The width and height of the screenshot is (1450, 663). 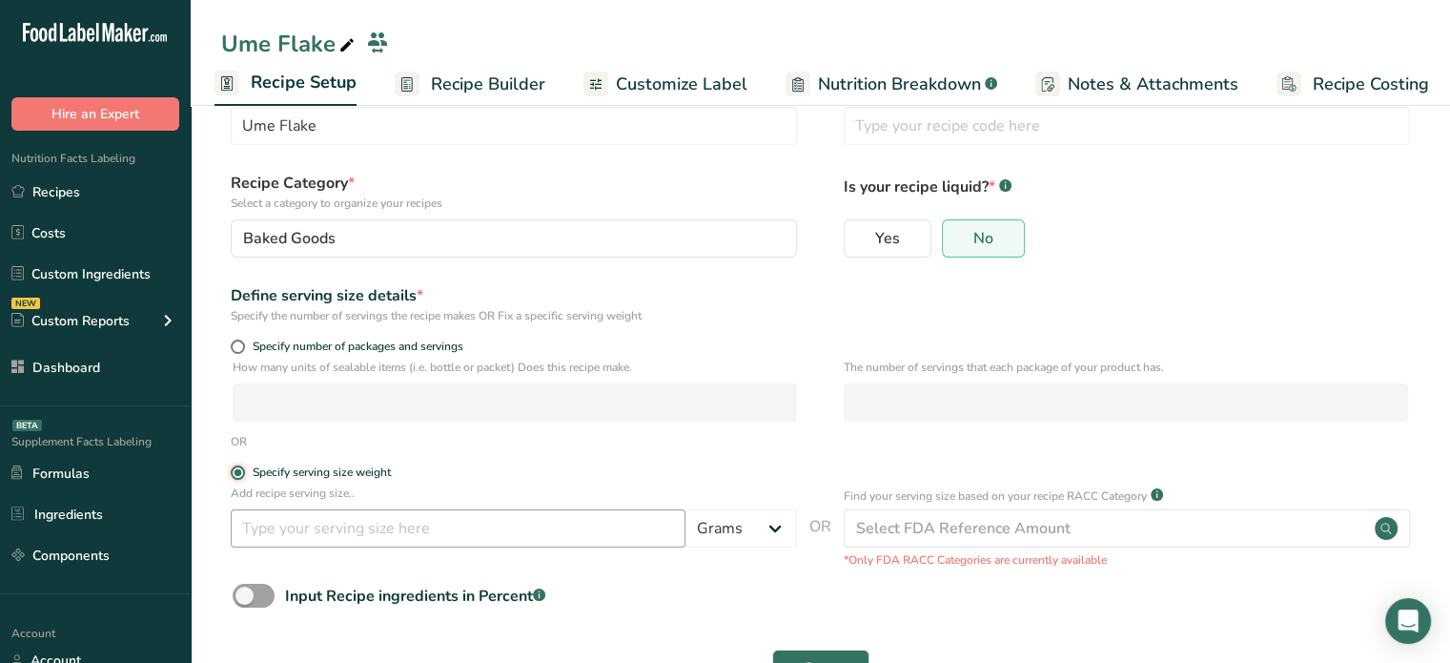 What do you see at coordinates (514, 296) in the screenshot?
I see `div: Define serving size details` at bounding box center [514, 296].